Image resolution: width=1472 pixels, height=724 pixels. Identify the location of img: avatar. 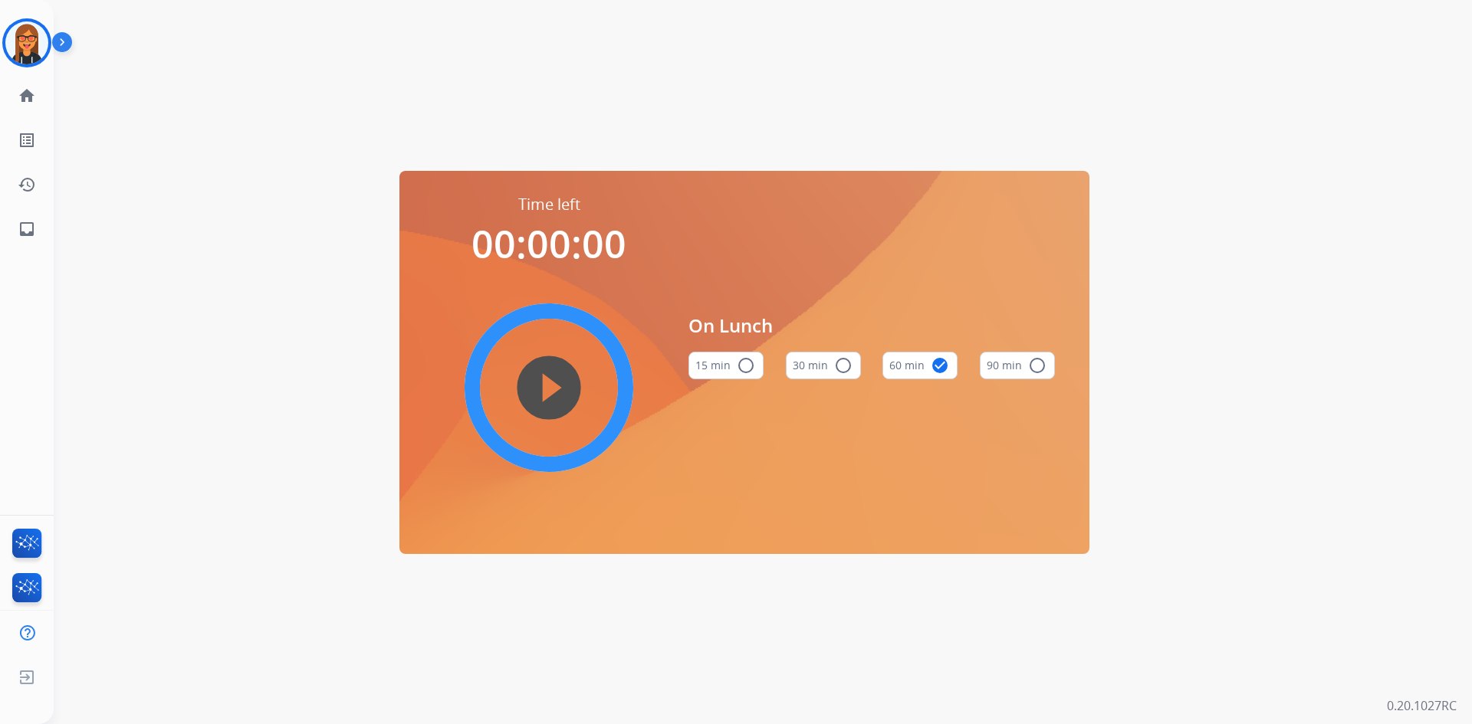
(27, 43).